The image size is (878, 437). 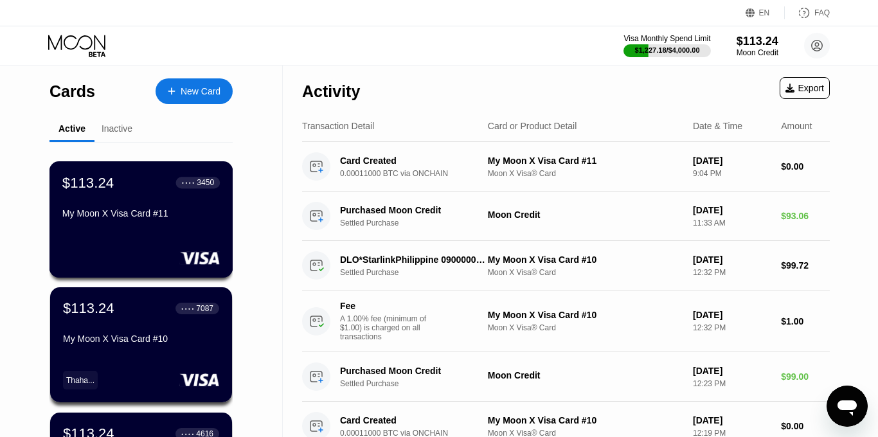 I want to click on div: Thaha..., so click(x=80, y=380).